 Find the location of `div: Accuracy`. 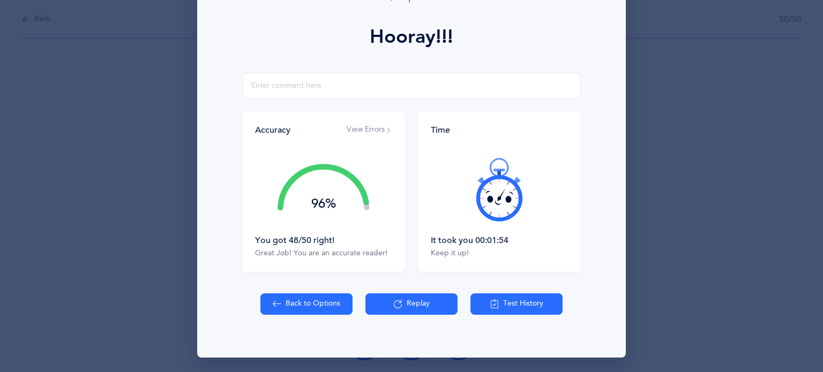

div: Accuracy is located at coordinates (273, 130).